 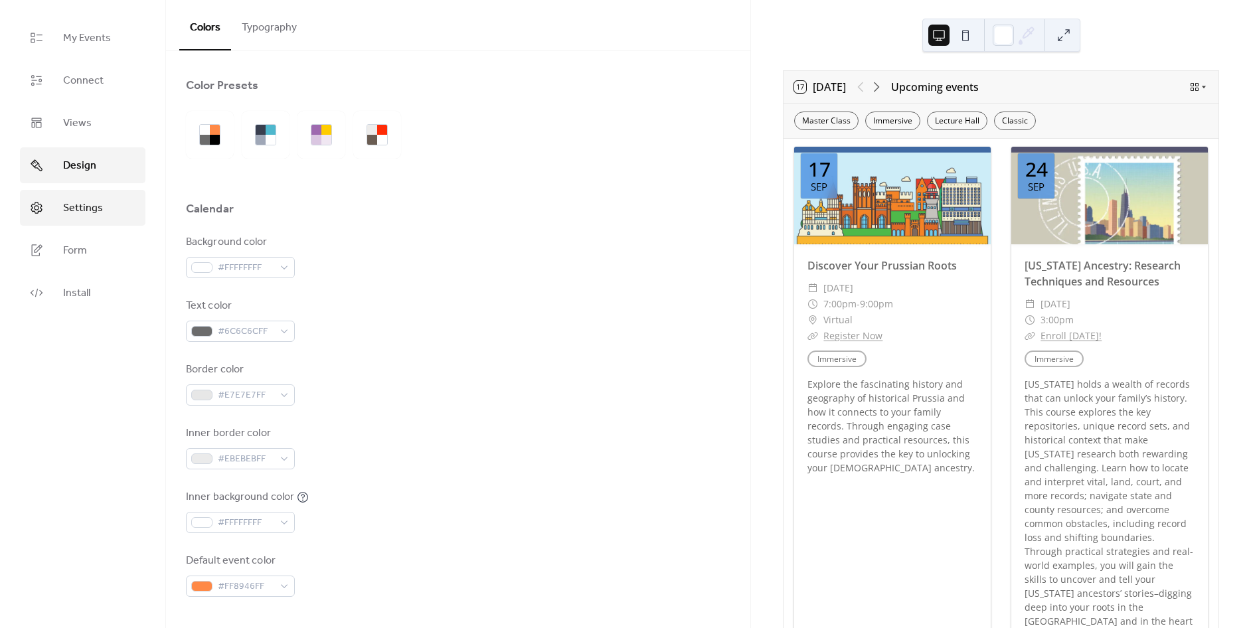 I want to click on span: Connect, so click(x=83, y=81).